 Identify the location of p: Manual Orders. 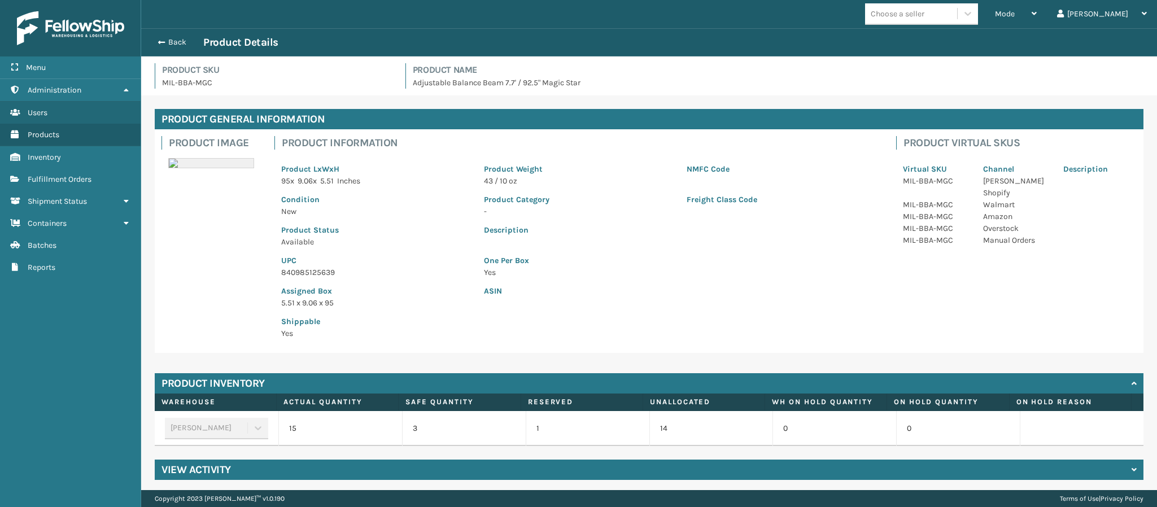
(1016, 240).